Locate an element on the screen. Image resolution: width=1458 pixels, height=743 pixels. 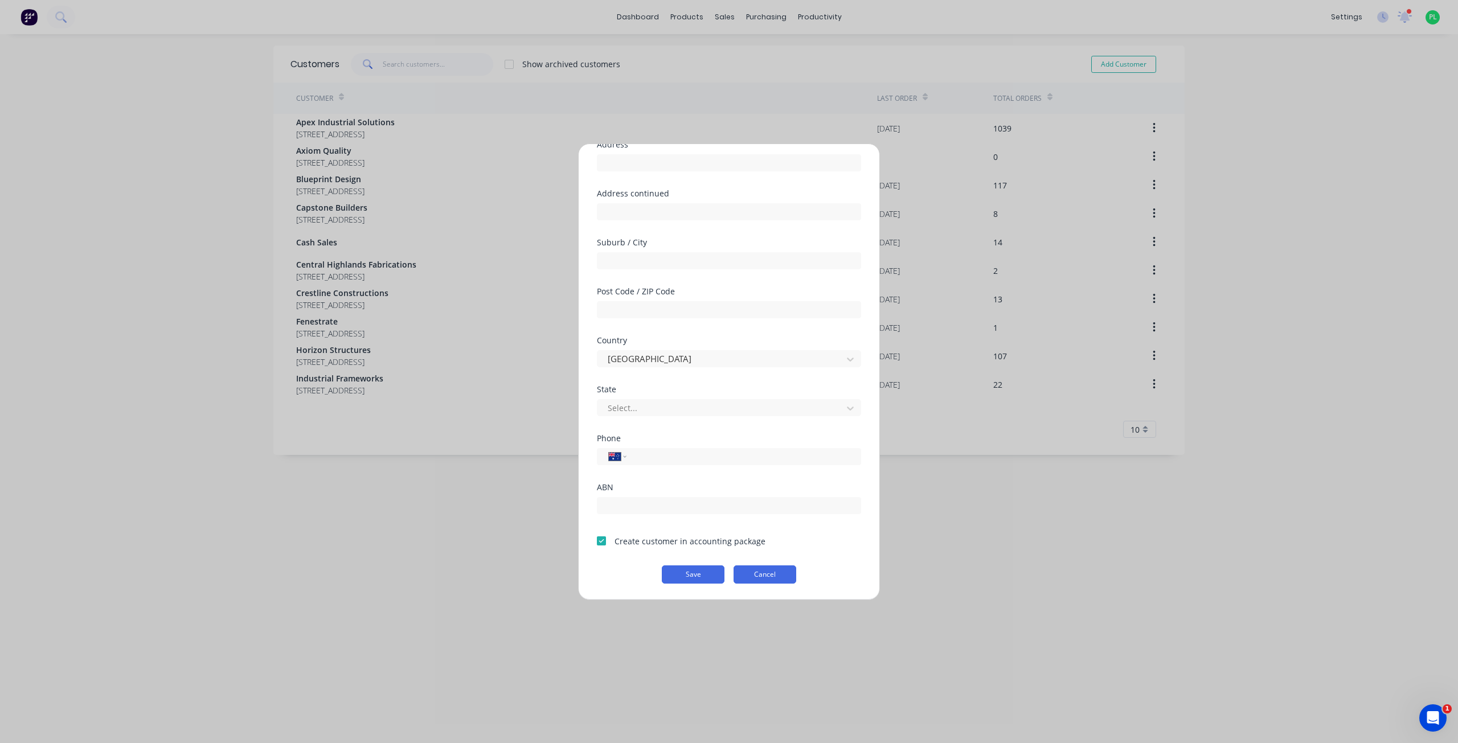
div: Country is located at coordinates (729, 341).